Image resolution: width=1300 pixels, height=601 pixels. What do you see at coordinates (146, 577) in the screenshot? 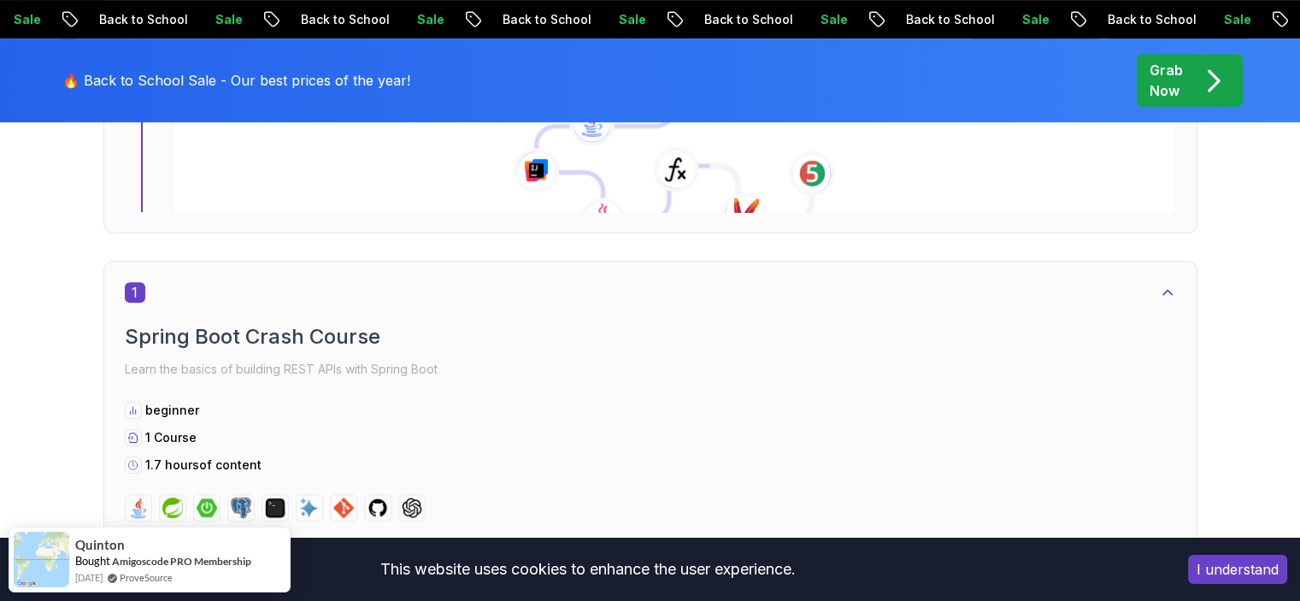
I see `a: ProveSource` at bounding box center [146, 577].